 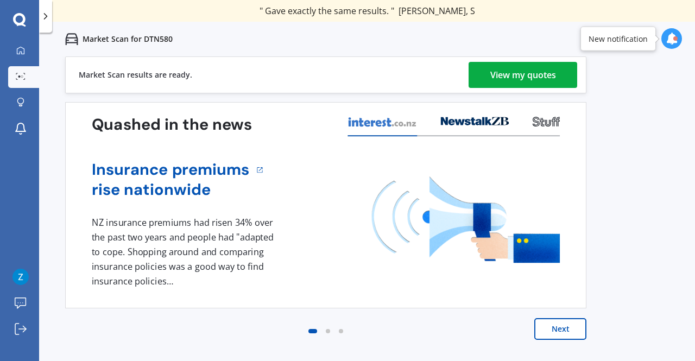 What do you see at coordinates (171, 169) in the screenshot?
I see `h4: Insurance premiums` at bounding box center [171, 169].